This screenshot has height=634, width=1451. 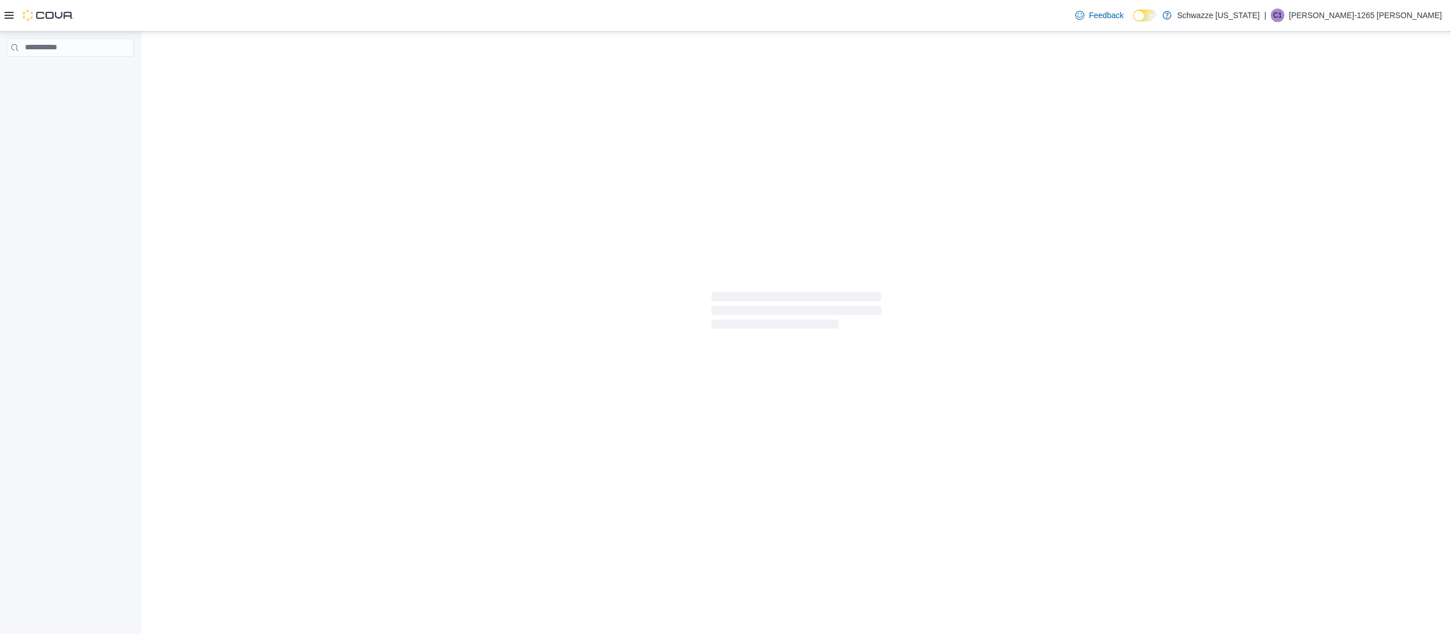 What do you see at coordinates (48, 15) in the screenshot?
I see `img: Cova` at bounding box center [48, 15].